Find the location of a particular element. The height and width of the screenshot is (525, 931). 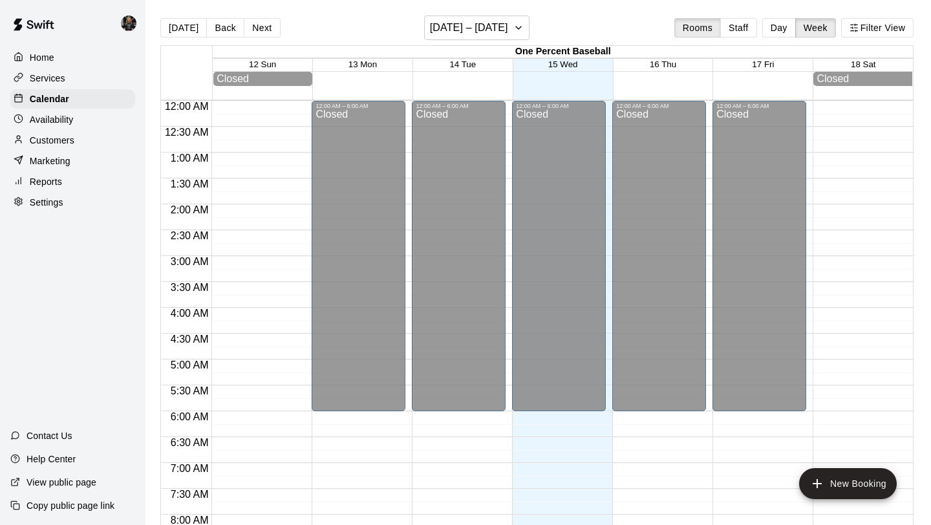

span: 14 Tue is located at coordinates (462, 64).